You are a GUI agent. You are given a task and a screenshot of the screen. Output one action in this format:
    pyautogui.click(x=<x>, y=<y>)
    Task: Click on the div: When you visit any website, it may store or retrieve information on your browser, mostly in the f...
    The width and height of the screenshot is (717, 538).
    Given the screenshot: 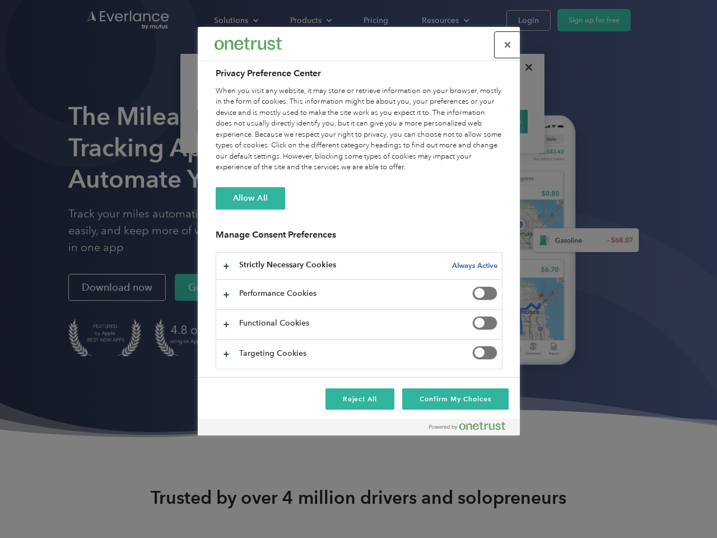 What is the action you would take?
    pyautogui.click(x=359, y=129)
    